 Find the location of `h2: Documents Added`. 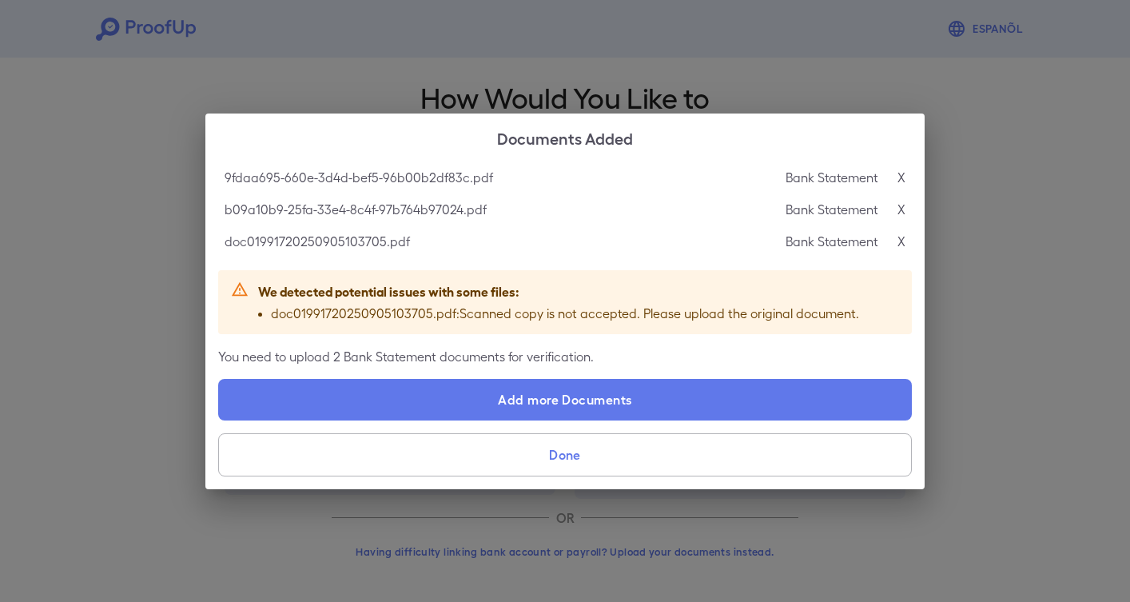

h2: Documents Added is located at coordinates (565, 137).